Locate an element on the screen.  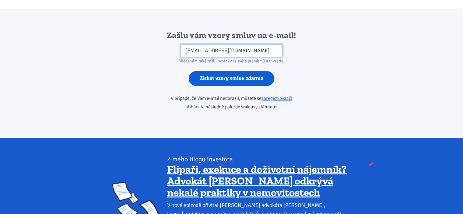
h2: Zašlu vám vzory smluv na e-mail! is located at coordinates (231, 35).